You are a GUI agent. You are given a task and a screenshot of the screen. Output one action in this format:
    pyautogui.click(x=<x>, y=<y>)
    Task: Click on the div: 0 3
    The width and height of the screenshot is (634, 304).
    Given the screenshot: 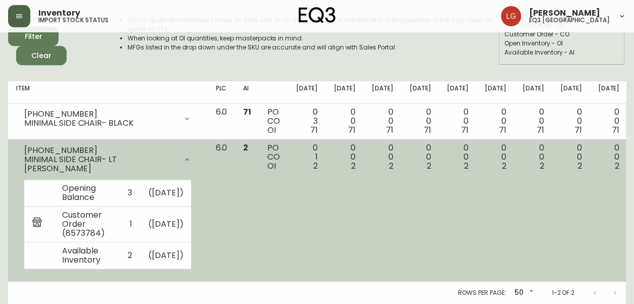 What is the action you would take?
    pyautogui.click(x=307, y=121)
    